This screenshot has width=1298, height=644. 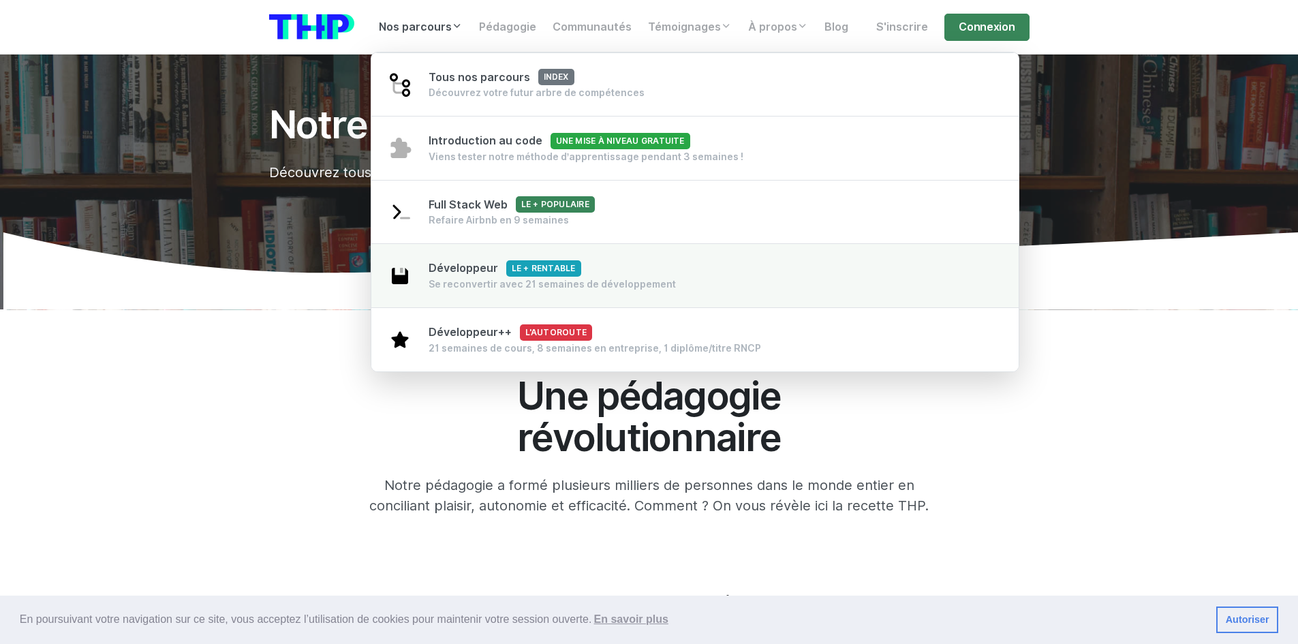 I want to click on a: À propos, so click(x=778, y=27).